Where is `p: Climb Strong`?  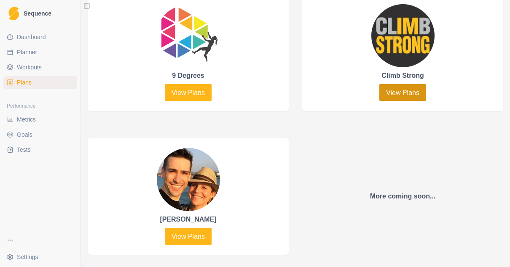
p: Climb Strong is located at coordinates (402, 76).